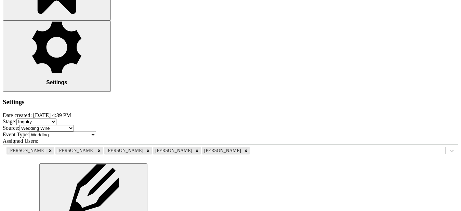 Image resolution: width=461 pixels, height=211 pixels. What do you see at coordinates (21, 141) in the screenshot?
I see `label: Assigned Users:` at bounding box center [21, 141].